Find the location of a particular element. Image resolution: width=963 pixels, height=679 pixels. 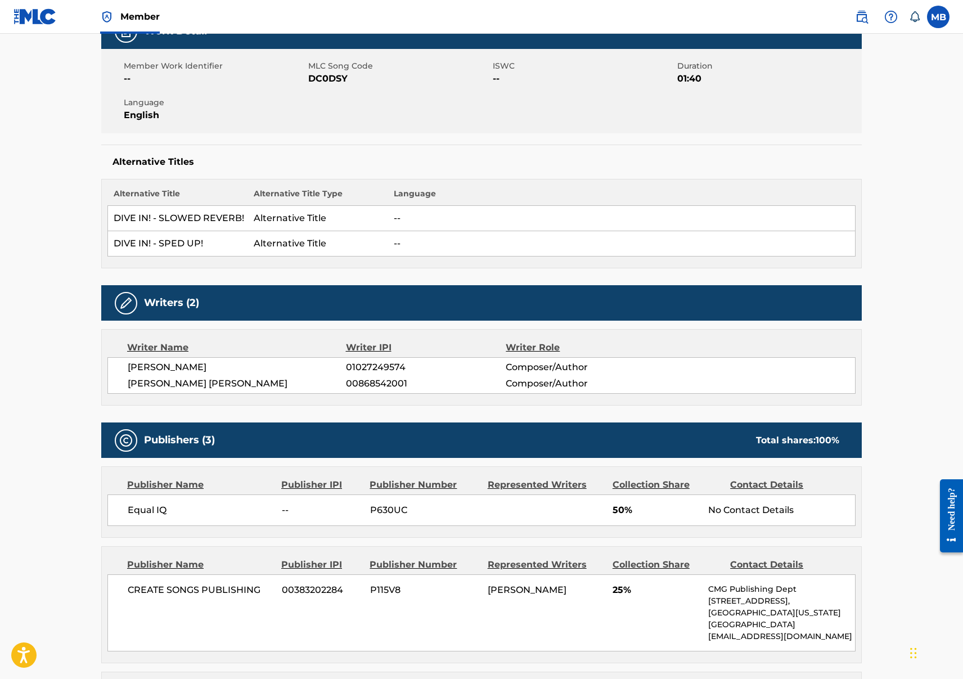

span: Equal IQ is located at coordinates (200, 510).